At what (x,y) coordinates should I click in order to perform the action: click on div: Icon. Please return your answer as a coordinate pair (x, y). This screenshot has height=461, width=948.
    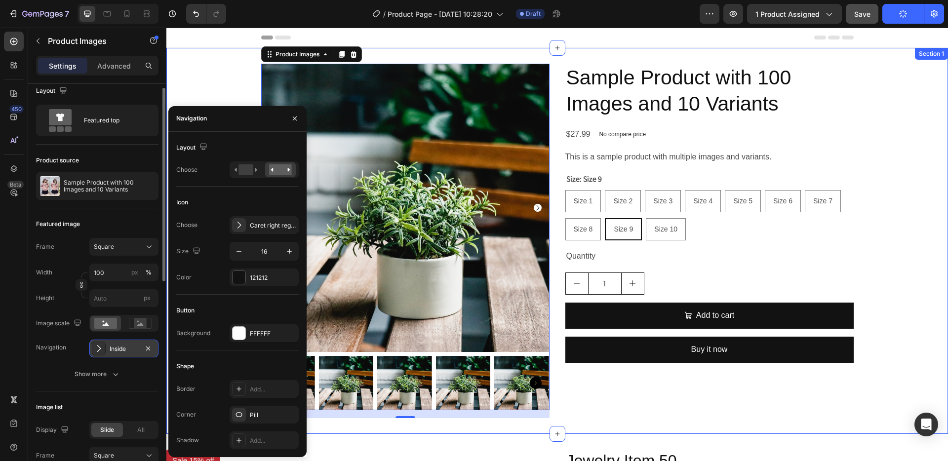
    Looking at the image, I should click on (182, 203).